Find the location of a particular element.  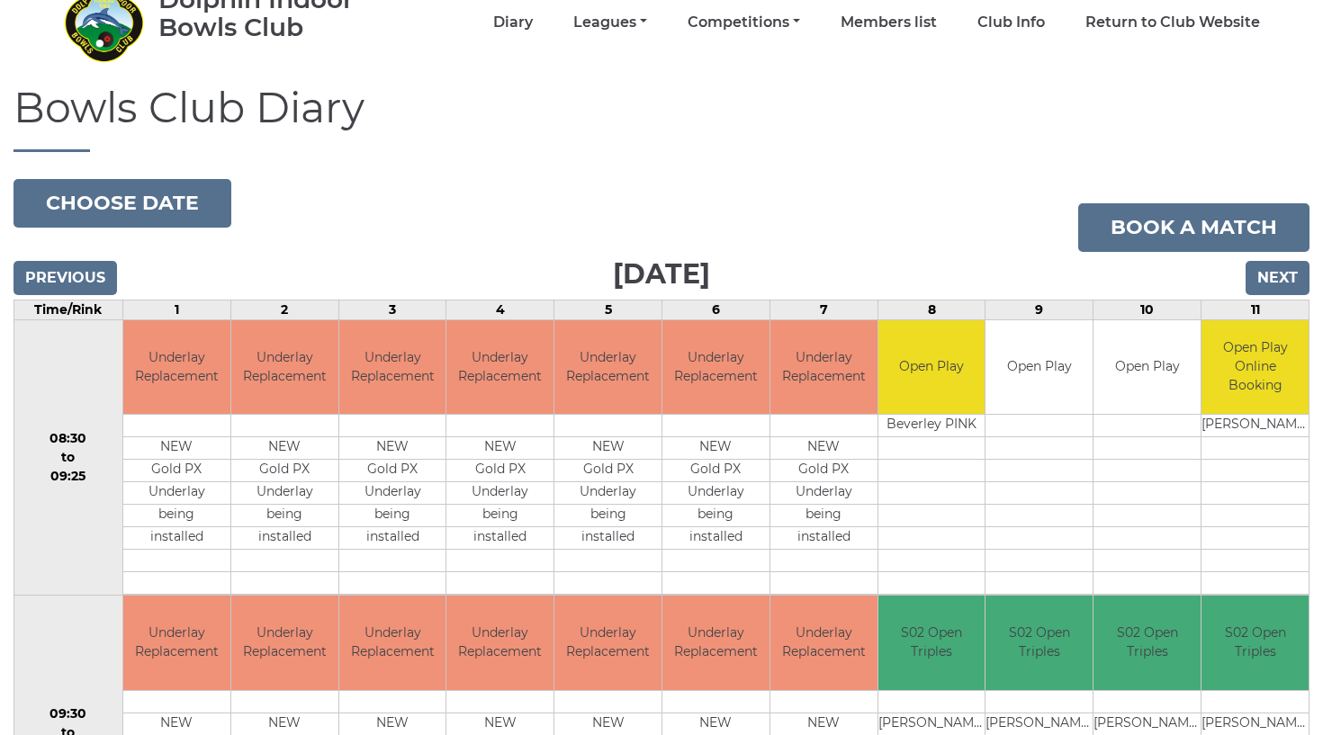

td: 10 is located at coordinates (1147, 310).